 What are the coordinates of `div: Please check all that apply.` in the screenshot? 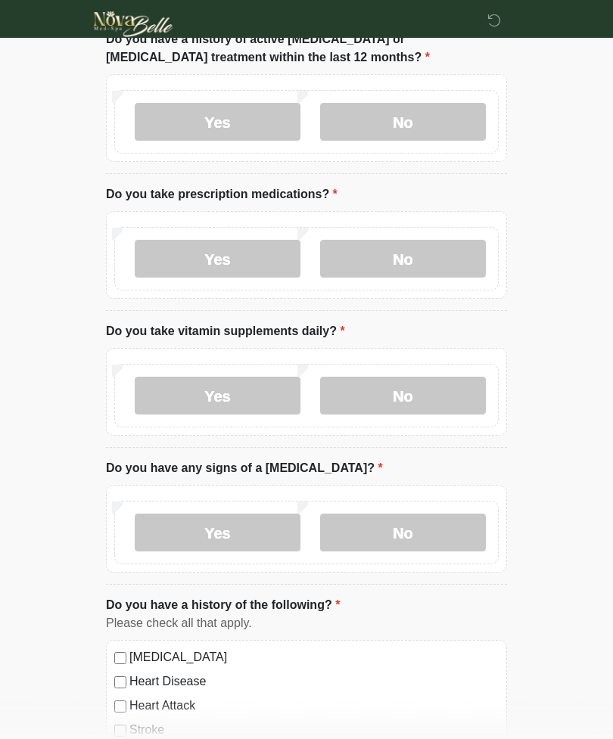 It's located at (306, 623).